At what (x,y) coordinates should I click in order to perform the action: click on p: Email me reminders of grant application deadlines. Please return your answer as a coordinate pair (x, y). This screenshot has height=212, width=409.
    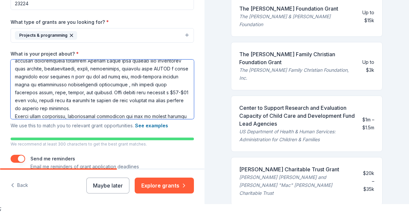
    Looking at the image, I should click on (85, 167).